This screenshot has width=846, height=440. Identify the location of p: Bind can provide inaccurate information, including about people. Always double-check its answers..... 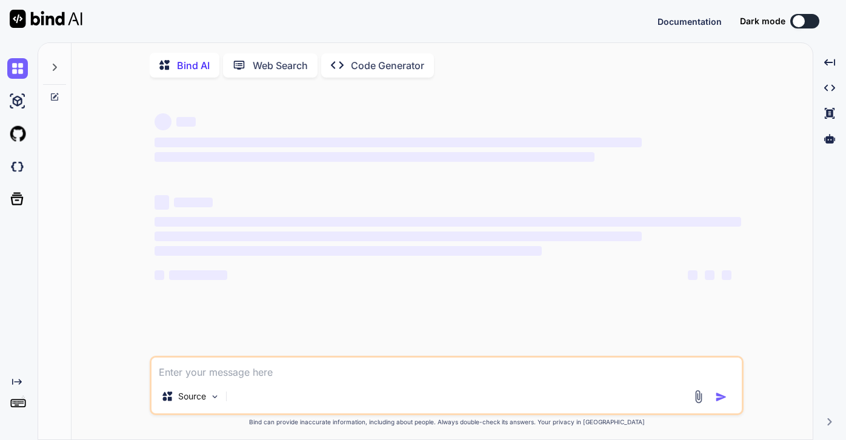
(447, 422).